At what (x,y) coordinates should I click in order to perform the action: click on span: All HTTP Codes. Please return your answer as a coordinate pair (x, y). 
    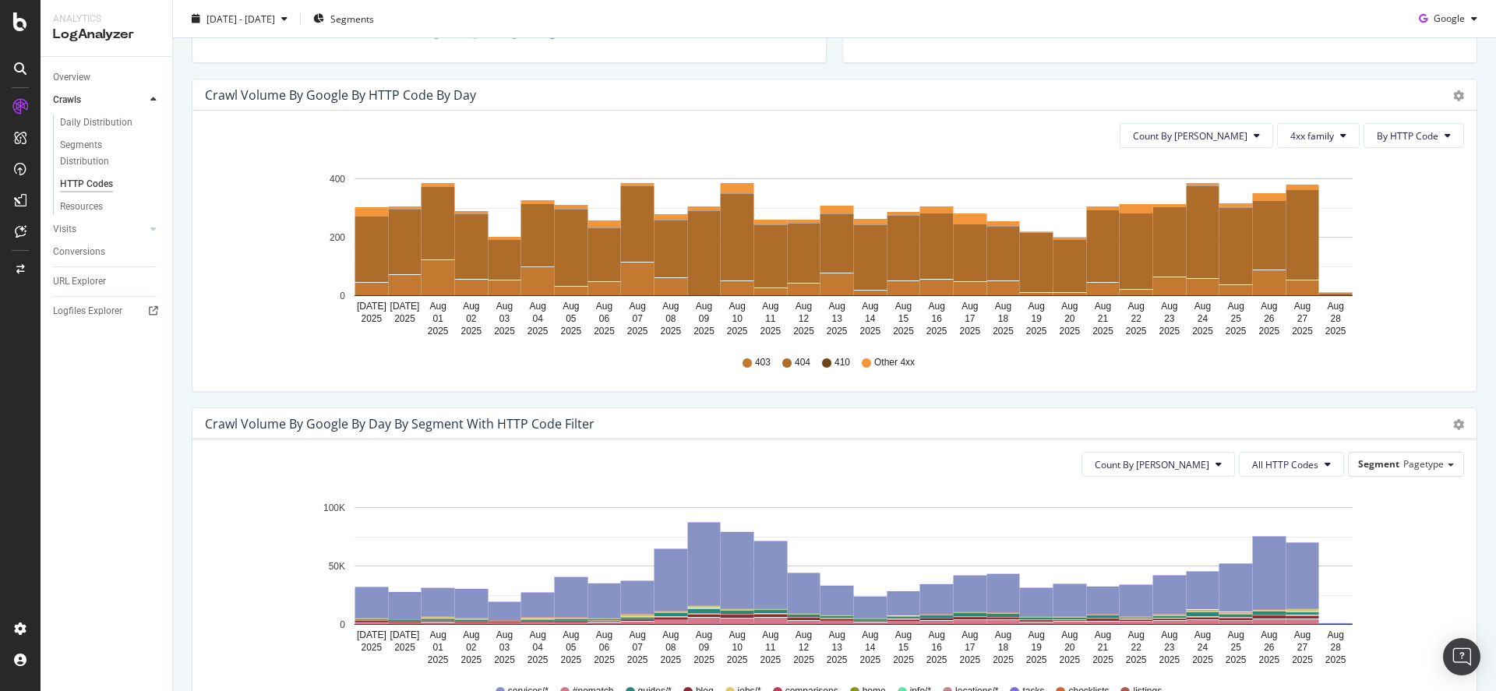
    Looking at the image, I should click on (1284, 464).